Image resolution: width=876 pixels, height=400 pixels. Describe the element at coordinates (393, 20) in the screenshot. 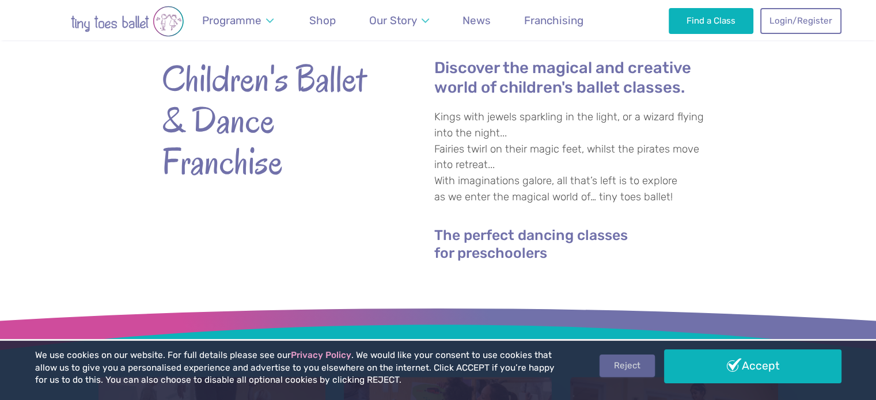

I see `span: Our Story` at that location.